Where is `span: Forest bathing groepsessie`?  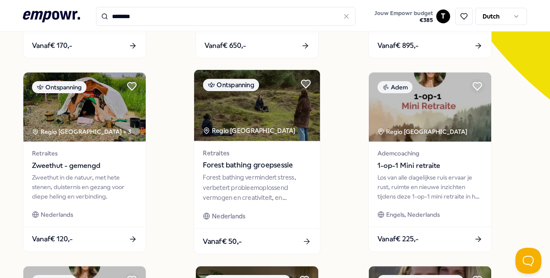 span: Forest bathing groepsessie is located at coordinates (257, 166).